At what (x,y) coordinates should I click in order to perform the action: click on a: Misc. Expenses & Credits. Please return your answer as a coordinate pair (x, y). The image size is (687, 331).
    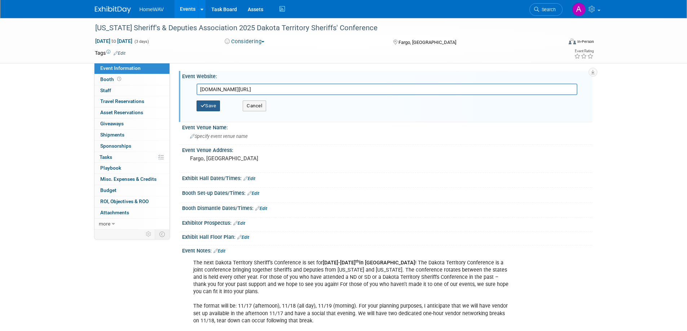
    Looking at the image, I should click on (132, 180).